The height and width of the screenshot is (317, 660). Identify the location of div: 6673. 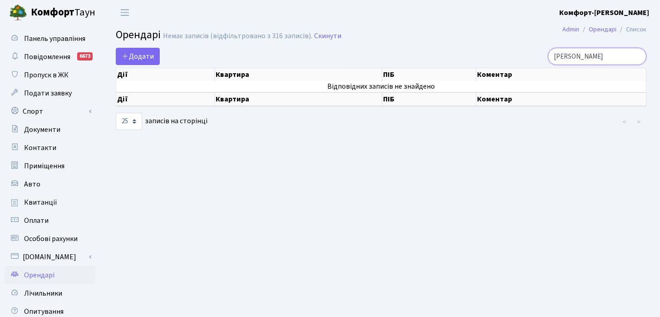
(85, 56).